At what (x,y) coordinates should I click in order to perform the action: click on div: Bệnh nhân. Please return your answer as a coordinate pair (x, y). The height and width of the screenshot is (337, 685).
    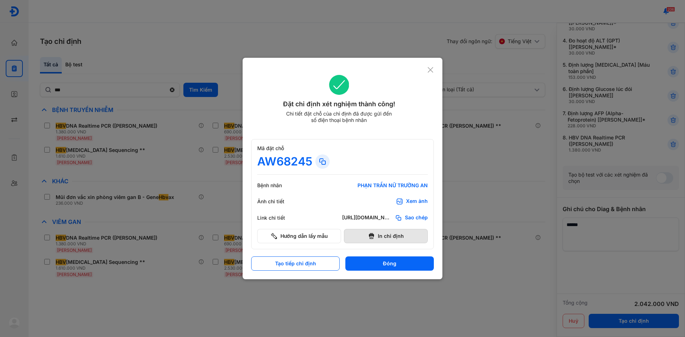
    Looking at the image, I should click on (279, 185).